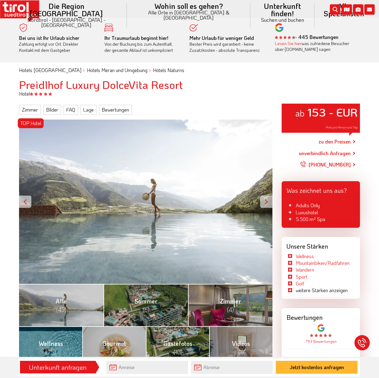 The height and width of the screenshot is (378, 379). I want to click on span: Zimmer, so click(230, 306).